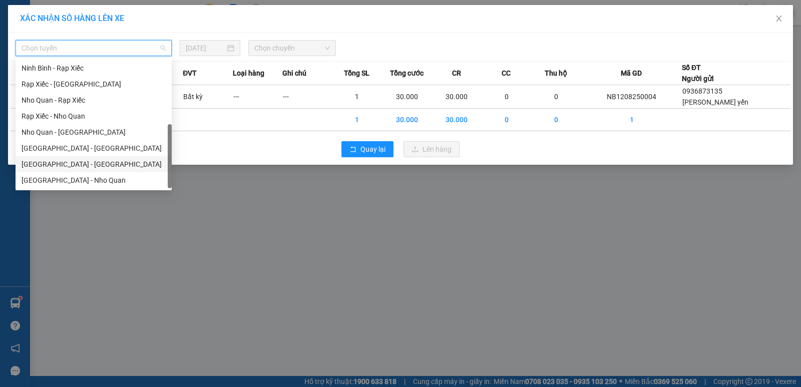 The width and height of the screenshot is (801, 387). What do you see at coordinates (456, 73) in the screenshot?
I see `span: CR` at bounding box center [456, 73].